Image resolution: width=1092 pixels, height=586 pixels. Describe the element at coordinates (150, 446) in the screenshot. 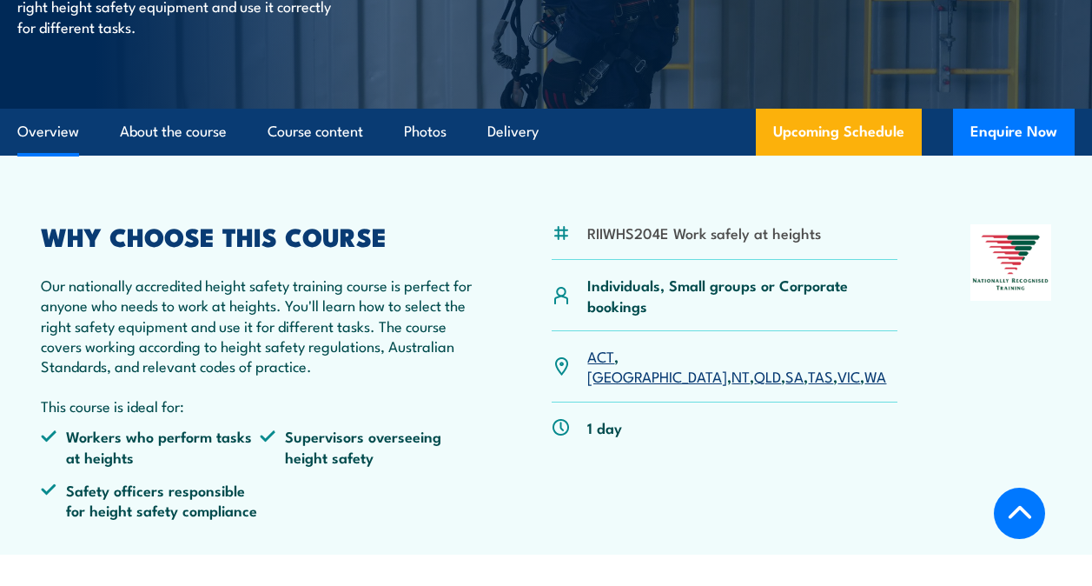

I see `li: Workers who perform tasks at heights` at that location.